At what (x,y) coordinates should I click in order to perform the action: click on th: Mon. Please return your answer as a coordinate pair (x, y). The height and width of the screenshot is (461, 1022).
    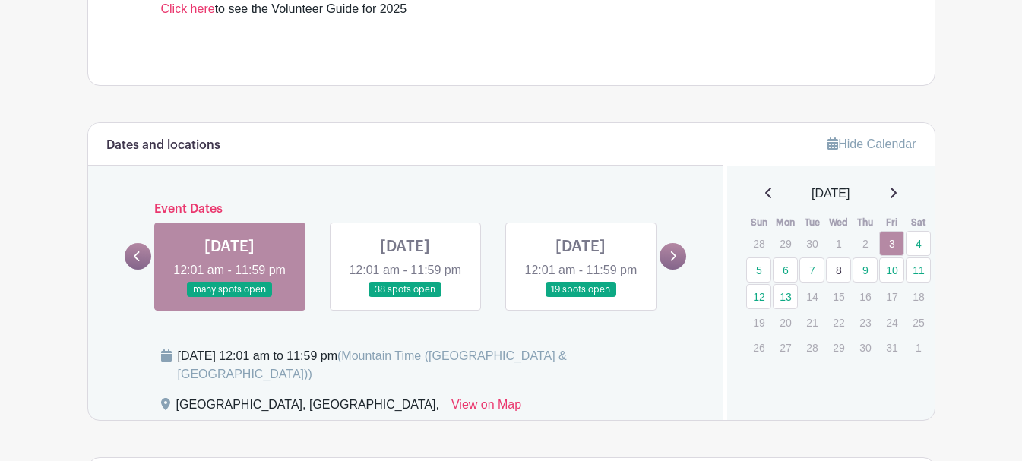
    Looking at the image, I should click on (785, 223).